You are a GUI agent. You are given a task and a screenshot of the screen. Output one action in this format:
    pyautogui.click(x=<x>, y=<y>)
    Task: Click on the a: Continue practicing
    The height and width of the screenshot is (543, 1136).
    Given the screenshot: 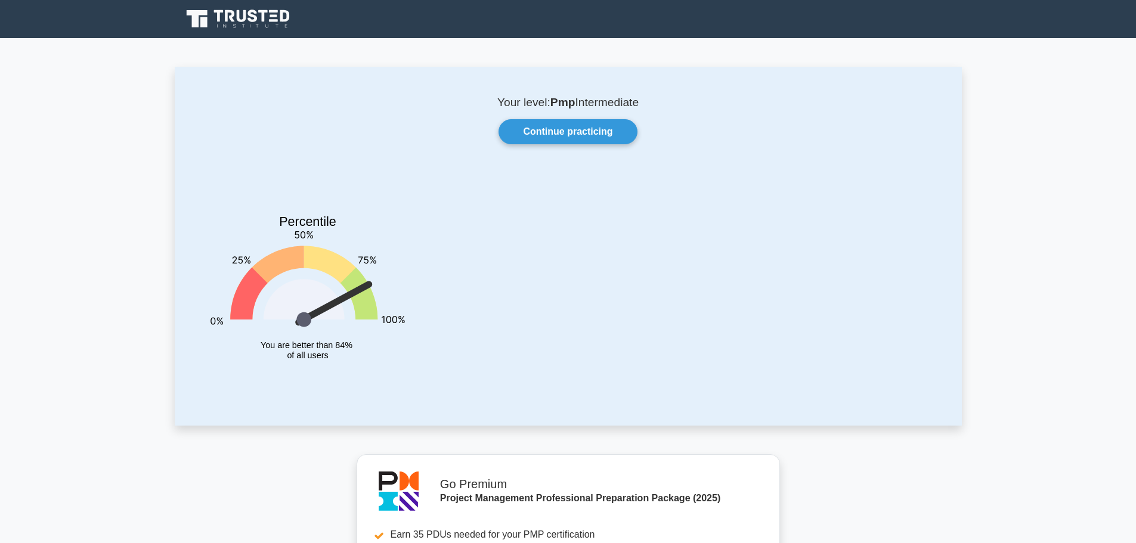 What is the action you would take?
    pyautogui.click(x=567, y=132)
    